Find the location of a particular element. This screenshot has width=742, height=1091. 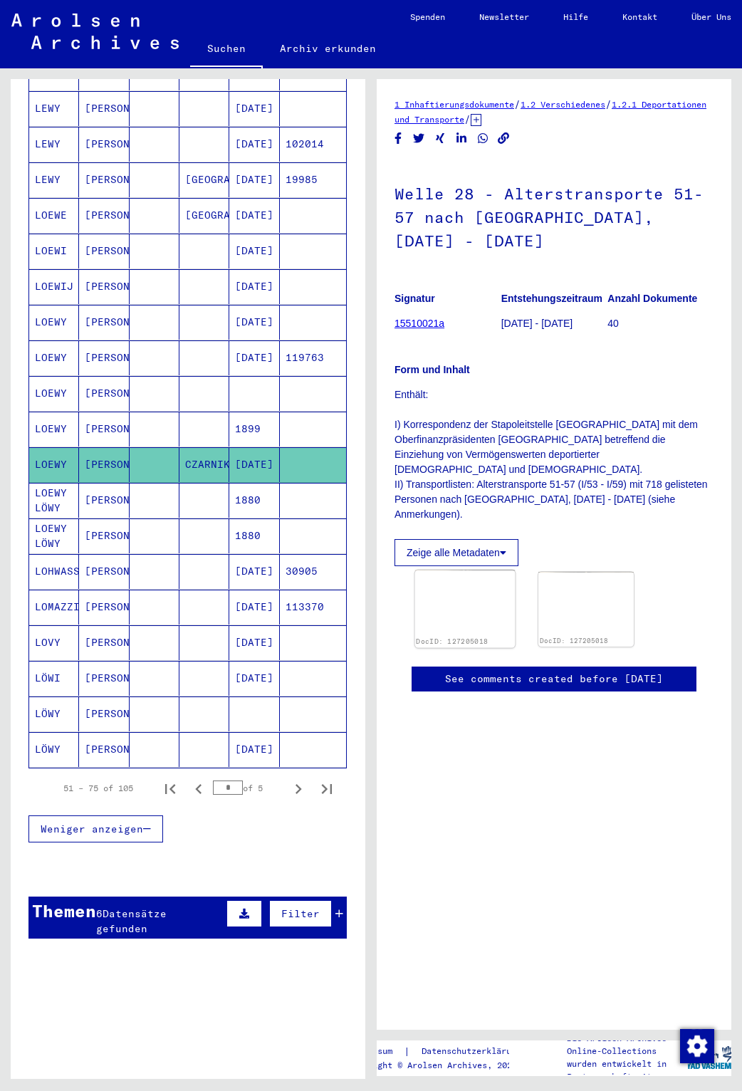

img: Zustimmung ändern is located at coordinates (697, 1046).